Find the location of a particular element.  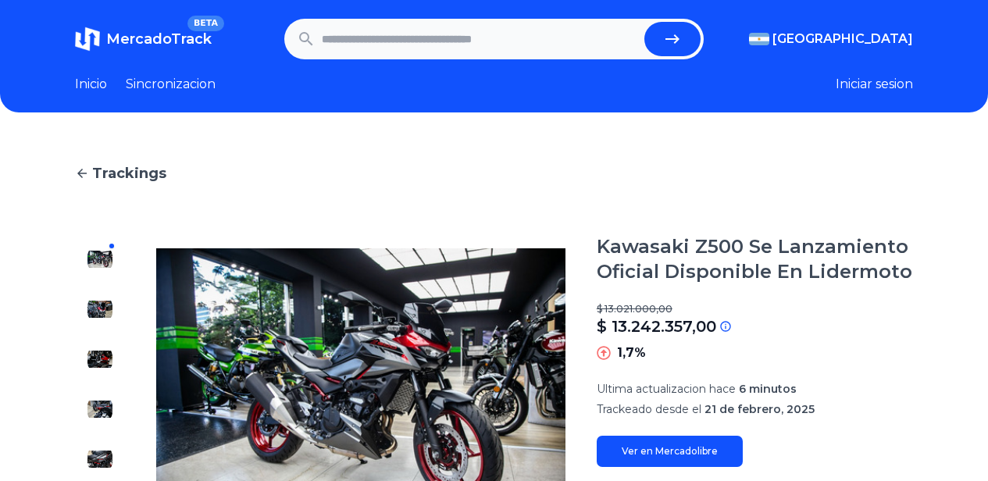

a: MercadoTrackBETA is located at coordinates (143, 39).